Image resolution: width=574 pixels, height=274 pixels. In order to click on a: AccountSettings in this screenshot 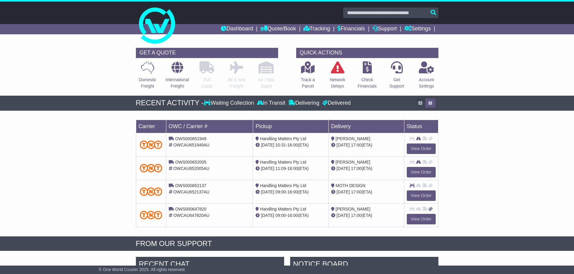, I will do `click(426, 77)`.